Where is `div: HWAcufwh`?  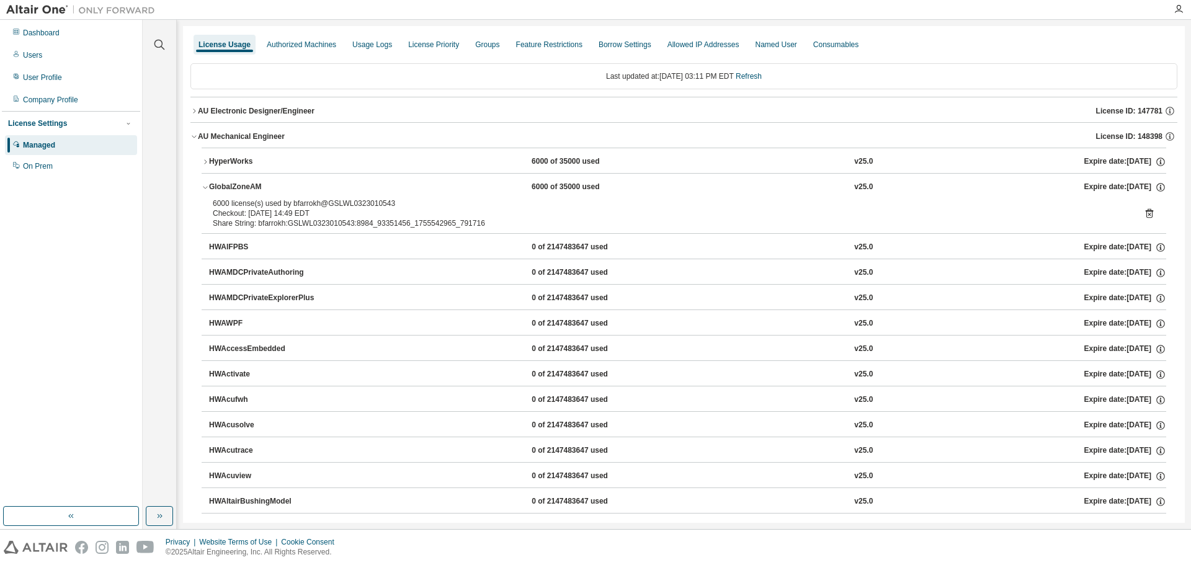
div: HWAcufwh is located at coordinates (265, 400).